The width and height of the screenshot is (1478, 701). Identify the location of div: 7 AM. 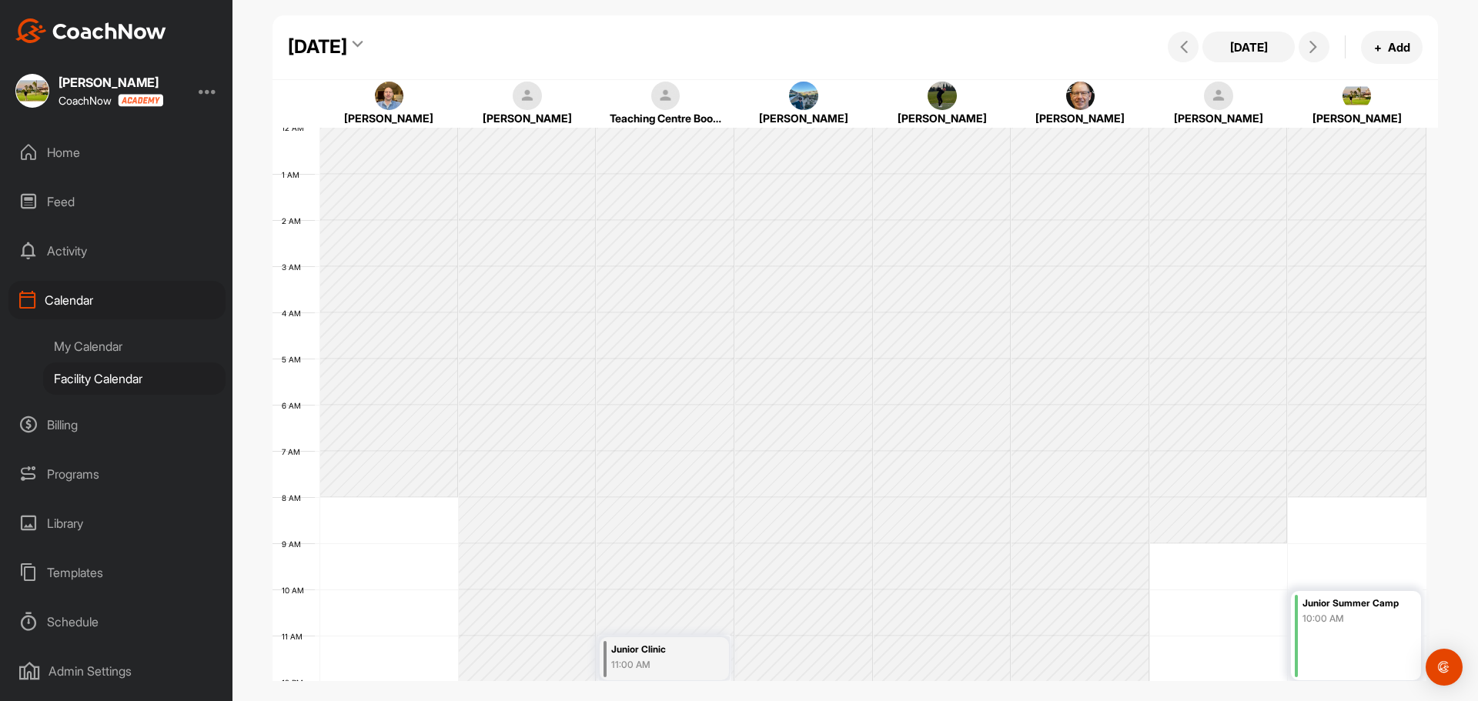
(294, 452).